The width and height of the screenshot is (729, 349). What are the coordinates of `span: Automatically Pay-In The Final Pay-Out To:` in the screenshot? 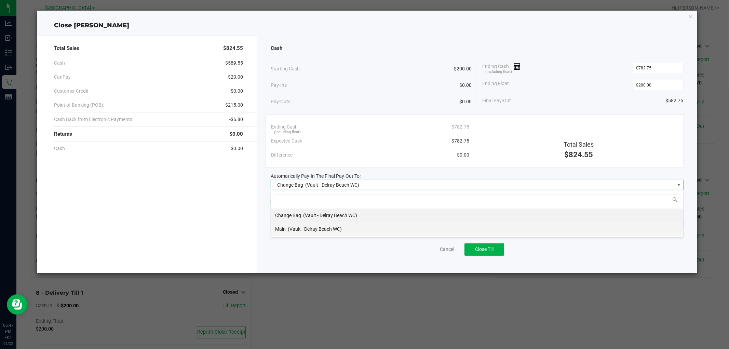 It's located at (315, 176).